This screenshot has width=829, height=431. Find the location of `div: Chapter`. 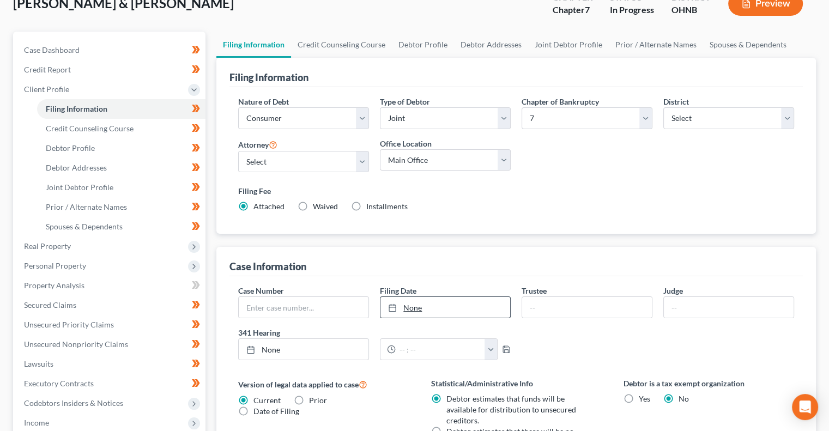

div: Chapter is located at coordinates (572, 10).